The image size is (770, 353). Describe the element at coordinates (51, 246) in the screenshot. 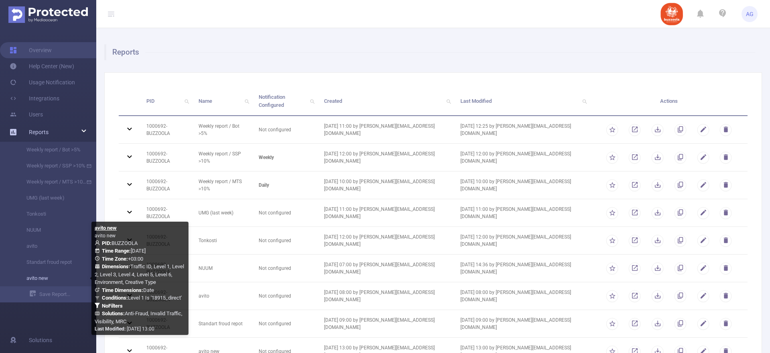

I see `a: avito` at that location.